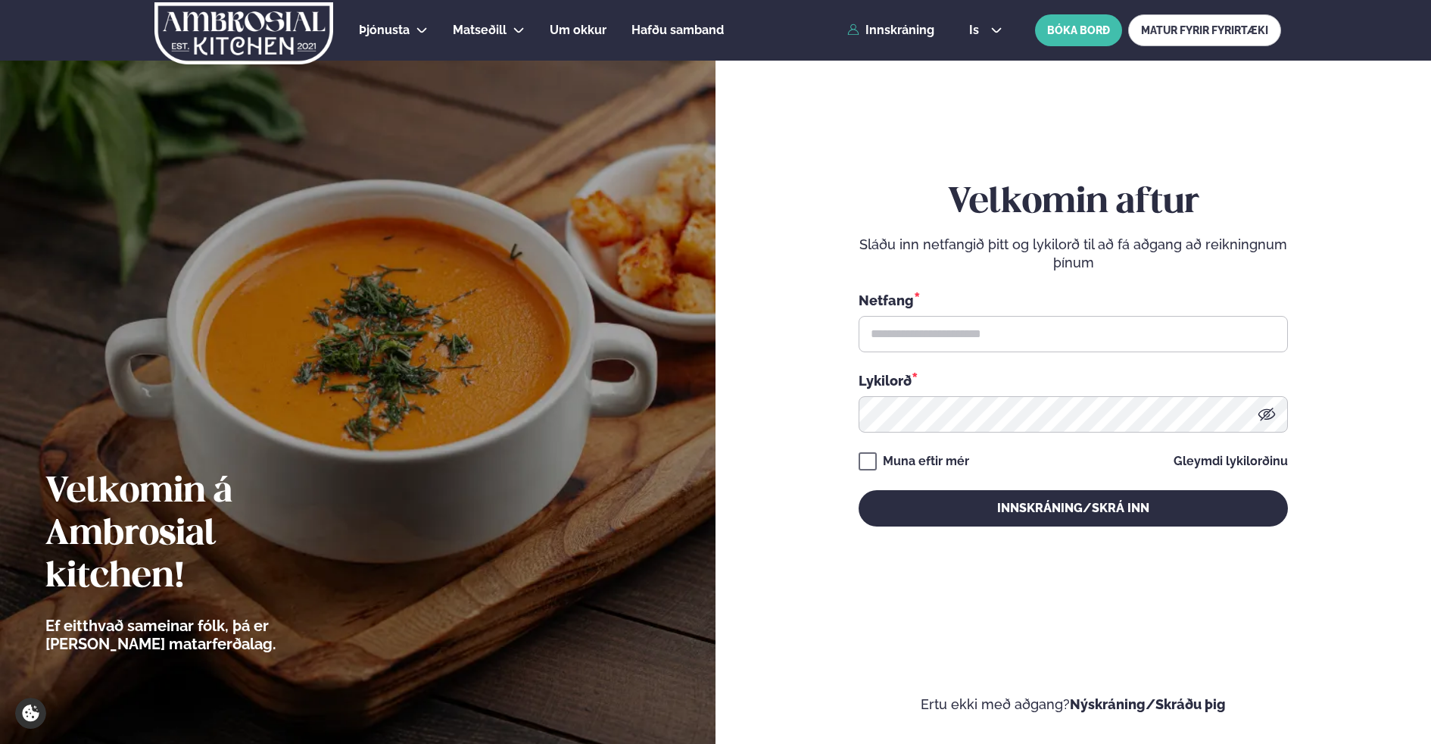 The height and width of the screenshot is (744, 1431). I want to click on div: Lykilorð, so click(1073, 380).